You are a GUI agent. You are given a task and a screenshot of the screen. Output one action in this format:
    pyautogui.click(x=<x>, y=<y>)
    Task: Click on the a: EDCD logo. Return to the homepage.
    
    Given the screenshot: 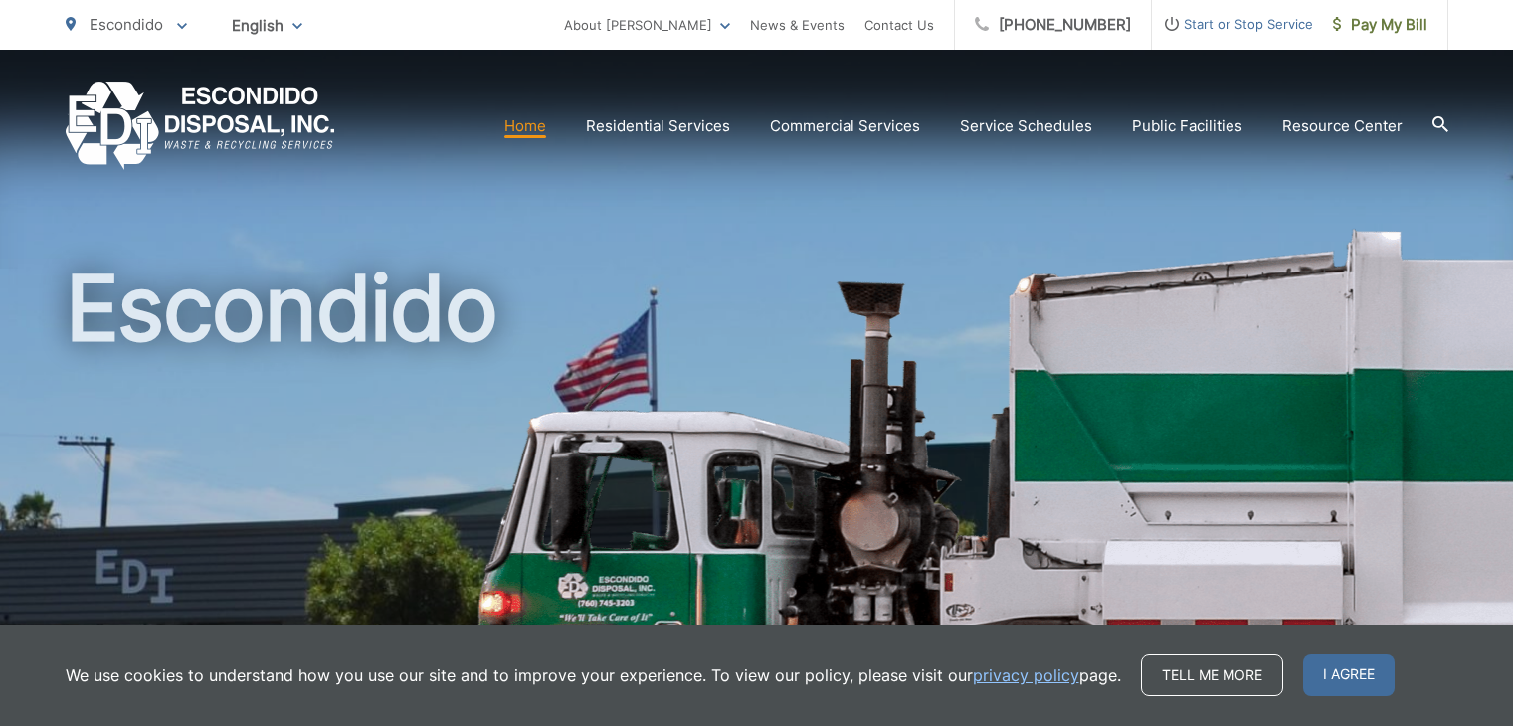 What is the action you would take?
    pyautogui.click(x=200, y=125)
    